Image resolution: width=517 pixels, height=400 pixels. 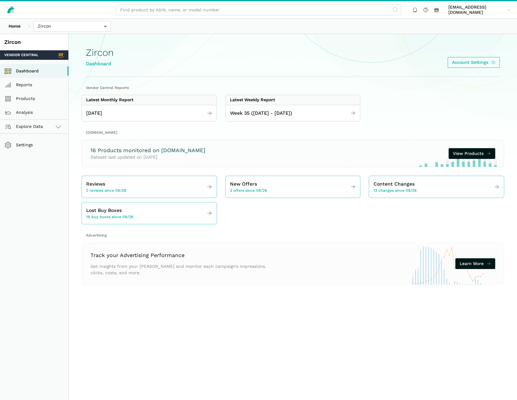 What do you see at coordinates (72, 26) in the screenshot?
I see `input: Zircon` at bounding box center [72, 26].